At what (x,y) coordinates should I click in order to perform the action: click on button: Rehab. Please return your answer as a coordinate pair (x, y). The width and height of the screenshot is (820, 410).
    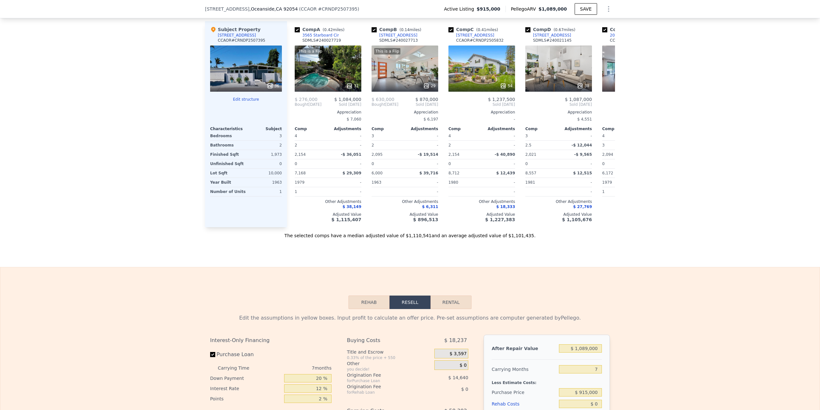
    Looking at the image, I should click on (369, 302).